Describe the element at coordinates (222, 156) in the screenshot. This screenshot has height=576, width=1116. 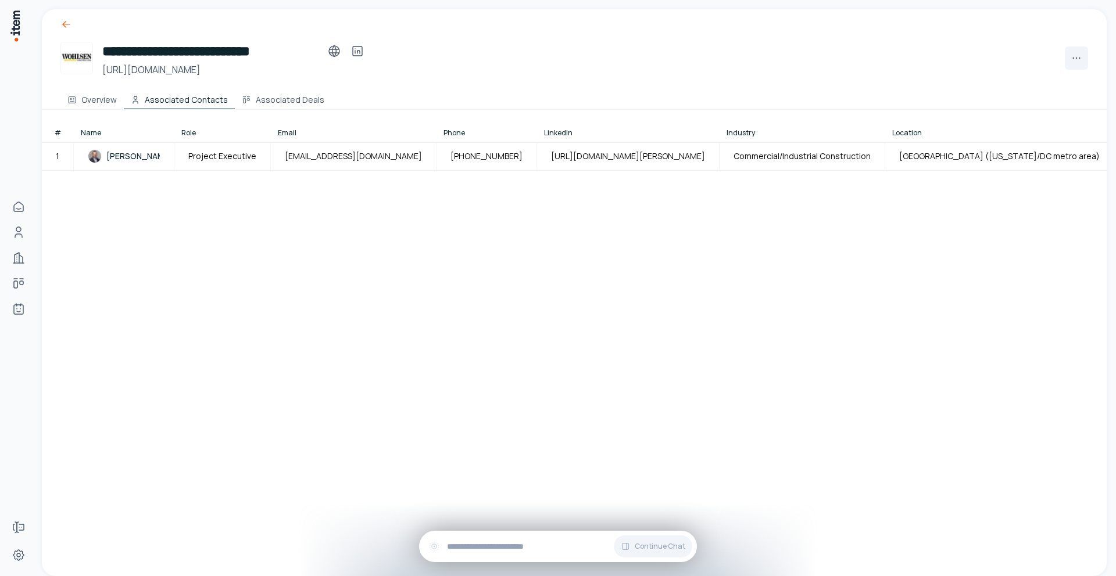
I see `span: Project Executive` at that location.